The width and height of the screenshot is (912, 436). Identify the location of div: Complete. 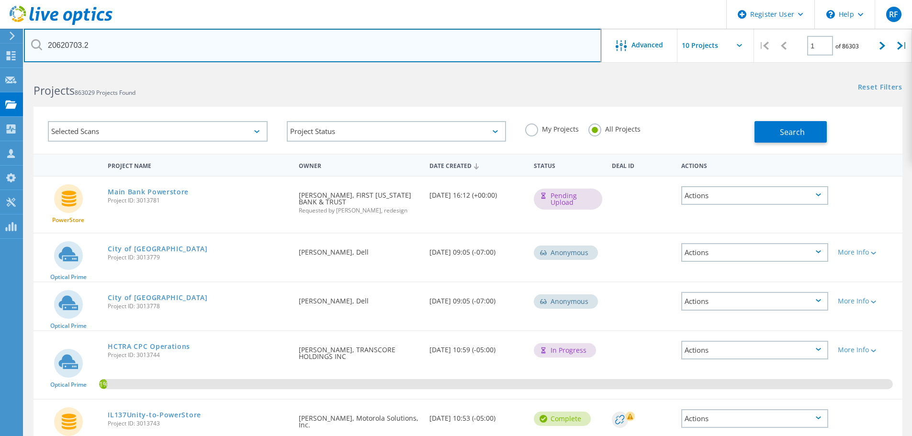
(562, 419).